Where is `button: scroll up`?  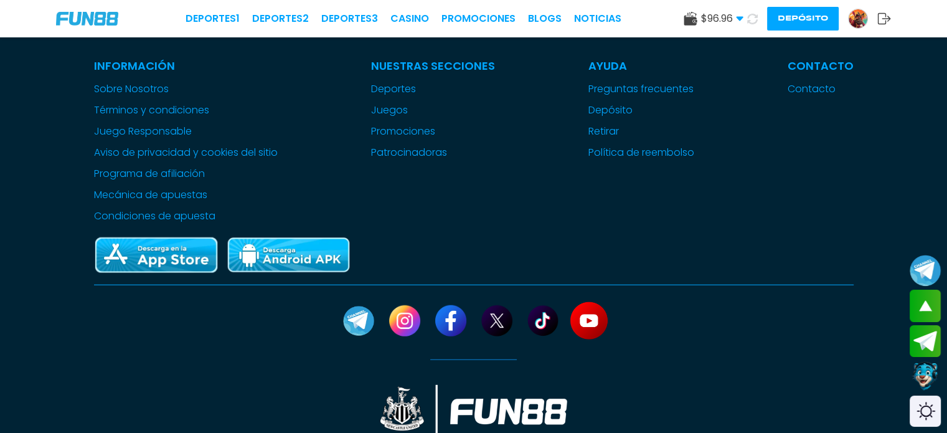 button: scroll up is located at coordinates (925, 306).